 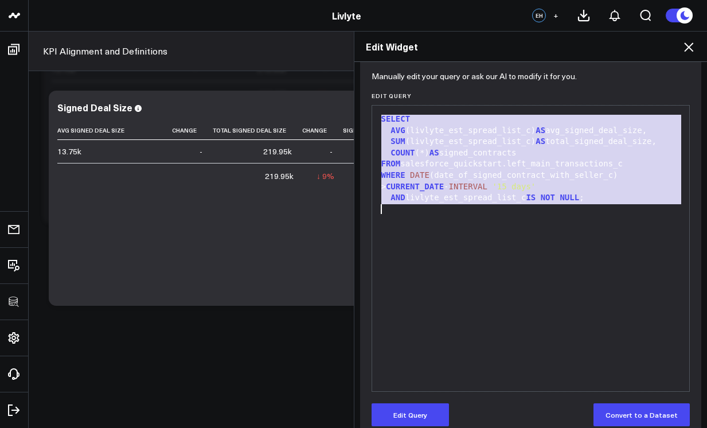 What do you see at coordinates (399, 57) in the screenshot?
I see `span: Widget Query` at bounding box center [399, 57].